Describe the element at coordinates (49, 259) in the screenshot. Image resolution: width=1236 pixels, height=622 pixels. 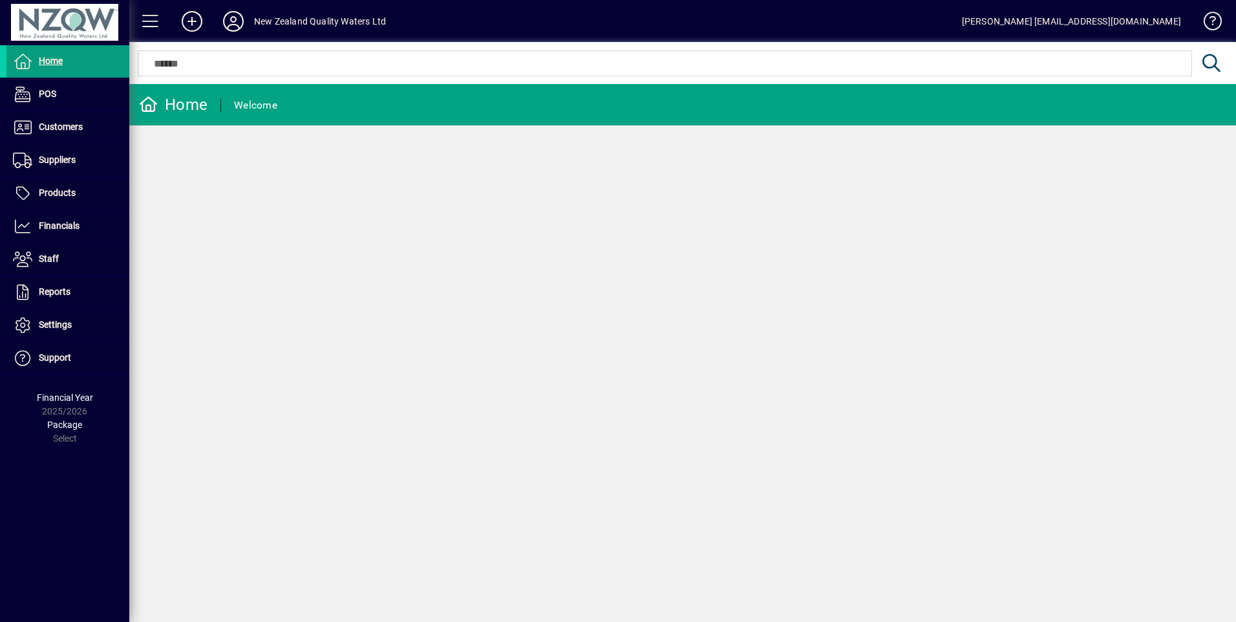
I see `span: Staff` at that location.